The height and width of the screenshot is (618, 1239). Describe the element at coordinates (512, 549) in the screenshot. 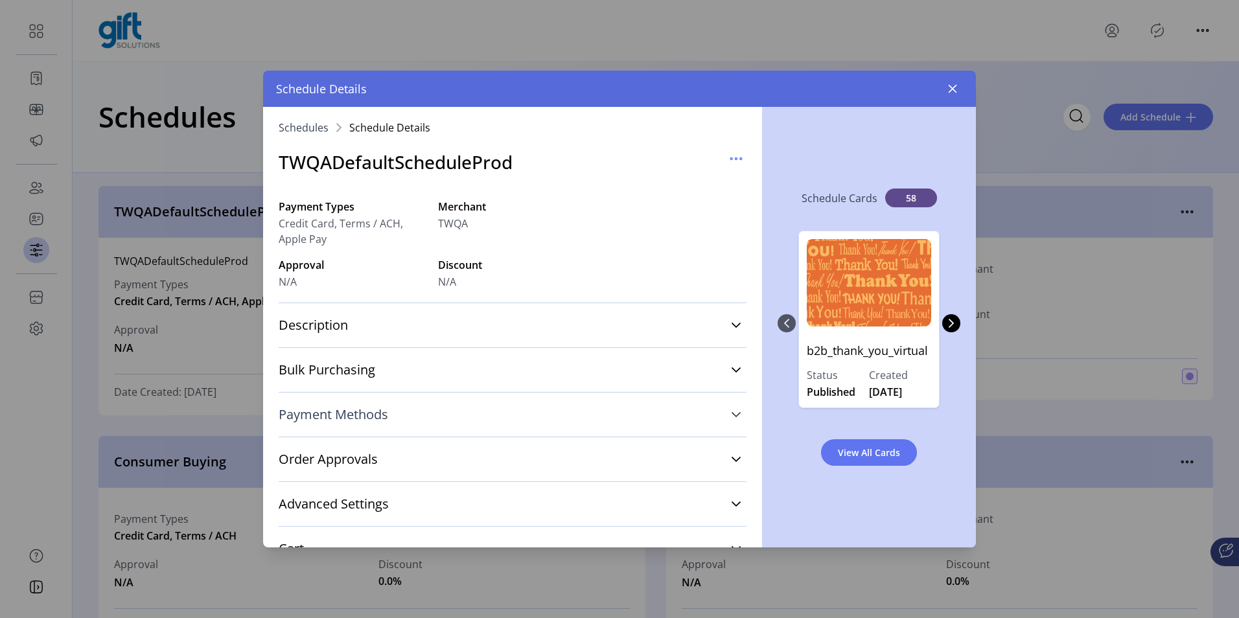

I see `a: Cart` at that location.